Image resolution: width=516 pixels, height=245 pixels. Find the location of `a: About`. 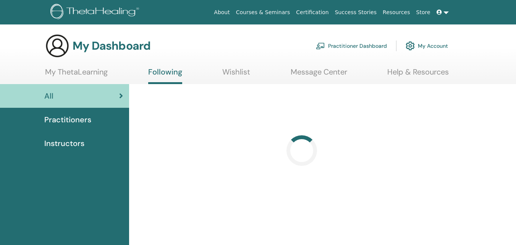

a: About is located at coordinates (221, 12).